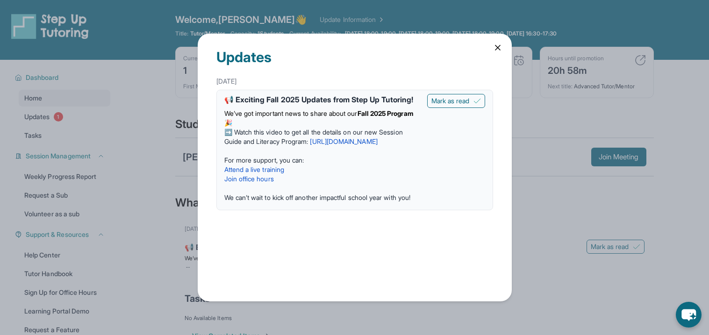 The image size is (709, 335). I want to click on strong: Fall 2025 Program, so click(385, 113).